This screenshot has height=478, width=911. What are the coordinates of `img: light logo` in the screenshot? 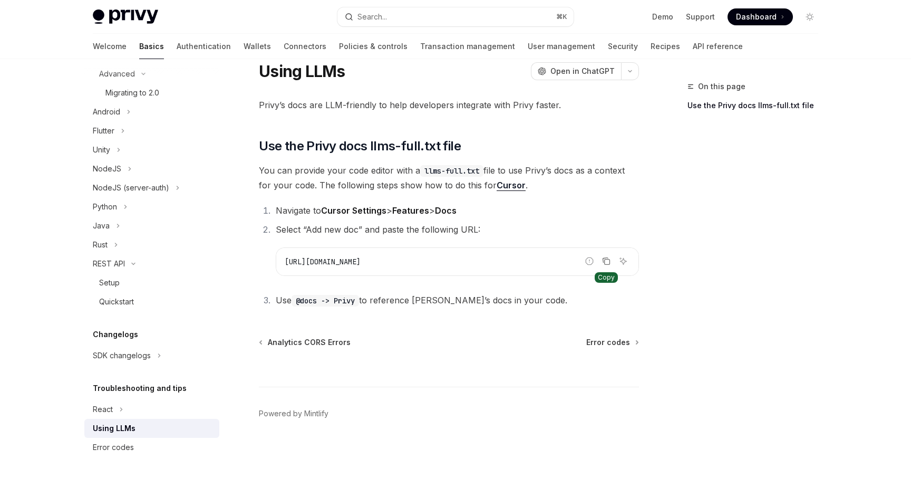 It's located at (125, 17).